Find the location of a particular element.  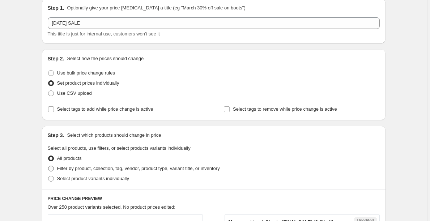

span: Over 250 product variants selected. No product prices edited: is located at coordinates (111, 207).